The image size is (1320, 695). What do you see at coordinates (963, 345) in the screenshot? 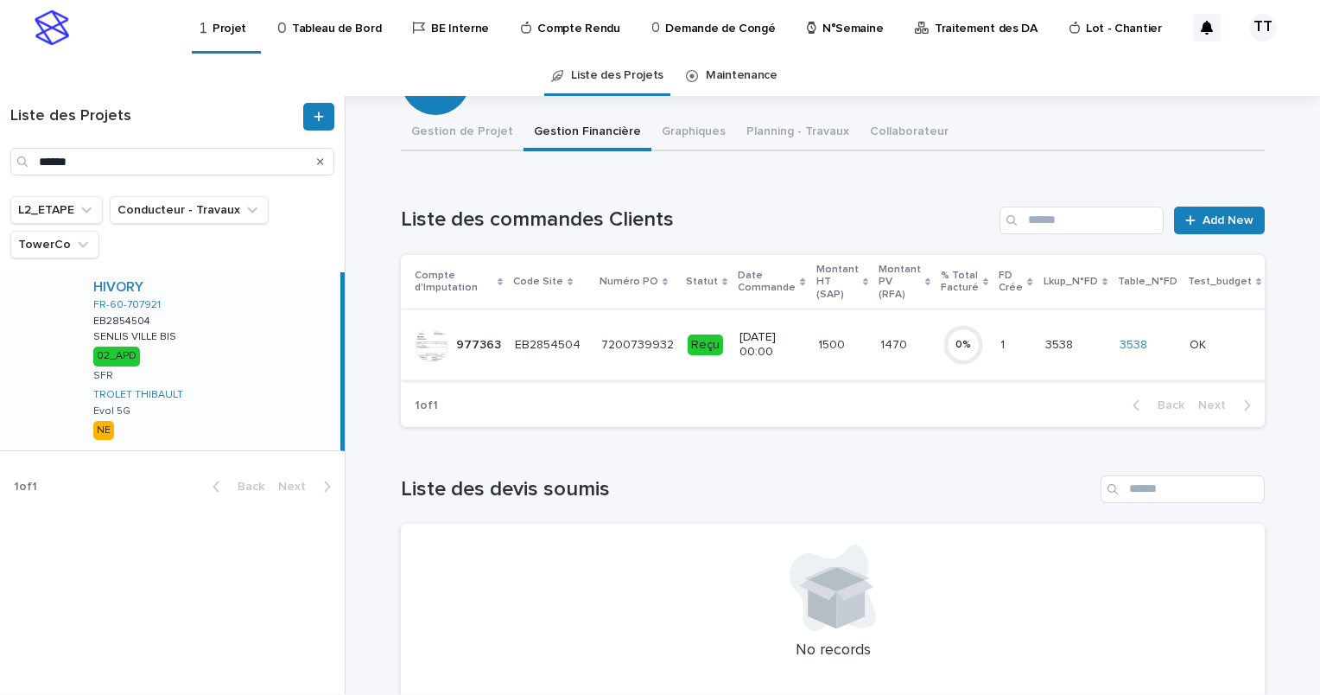
I see `div: 0 %` at bounding box center [963, 345].